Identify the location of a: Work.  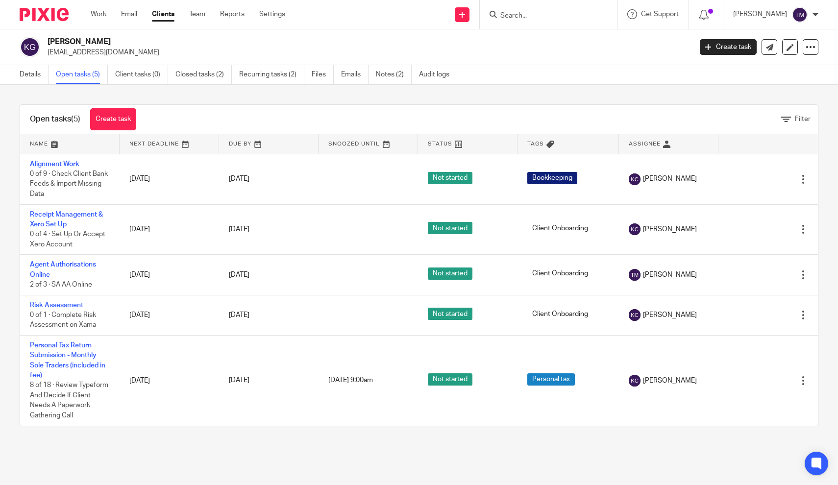
(99, 14).